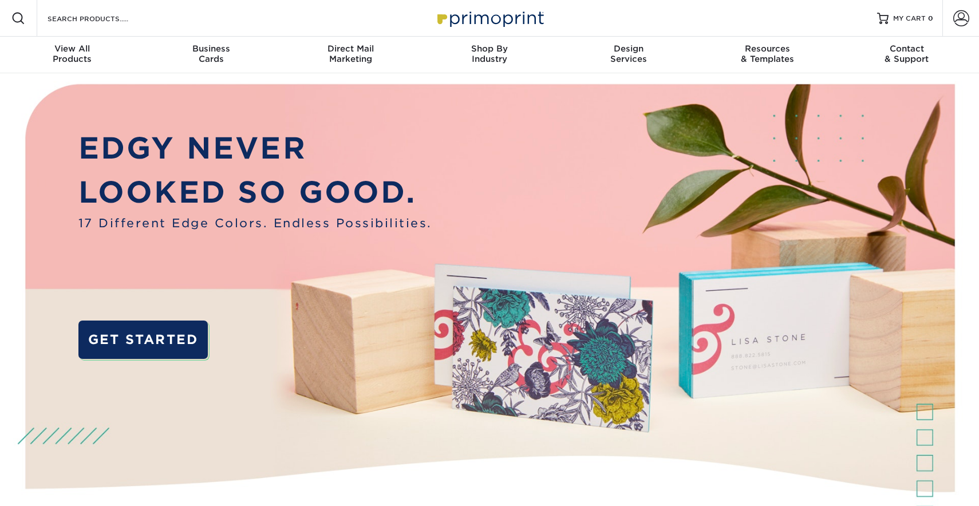 The image size is (979, 506). Describe the element at coordinates (907, 55) in the screenshot. I see `a: Contact& Support` at that location.